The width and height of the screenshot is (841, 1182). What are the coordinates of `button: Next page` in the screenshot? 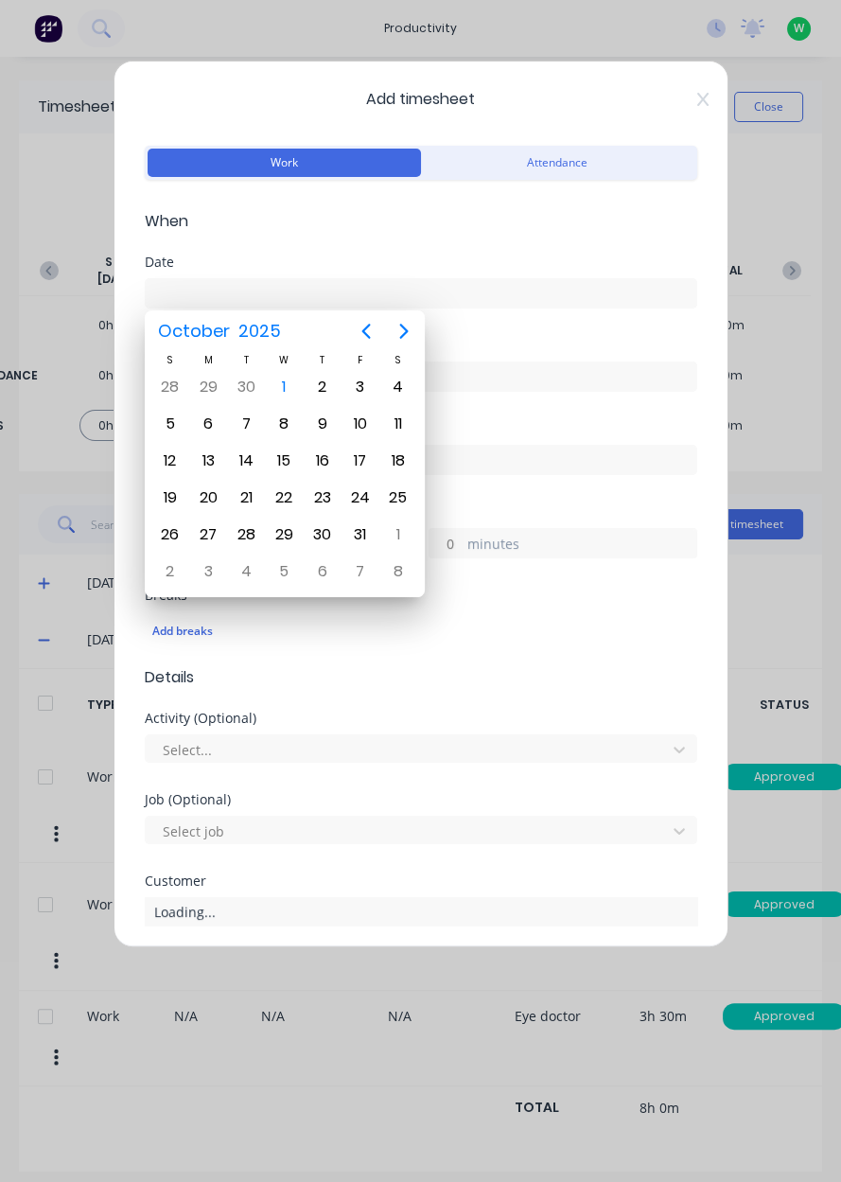 It's located at (404, 331).